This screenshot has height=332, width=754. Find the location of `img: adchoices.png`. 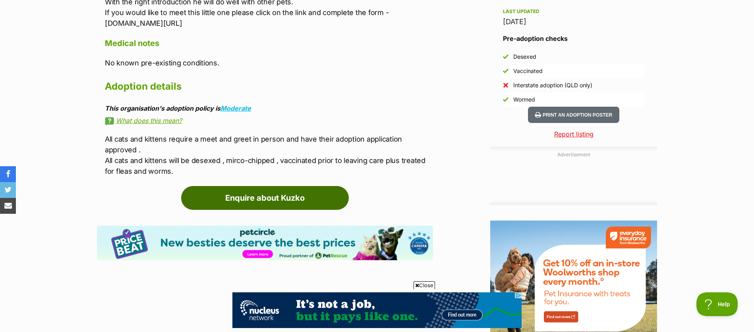

img: adchoices.png is located at coordinates (286, 3).